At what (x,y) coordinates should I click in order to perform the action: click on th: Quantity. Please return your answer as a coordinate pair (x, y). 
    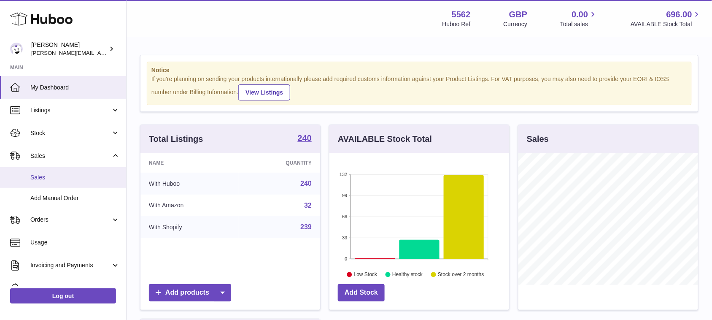
    Looking at the image, I should click on (279, 163).